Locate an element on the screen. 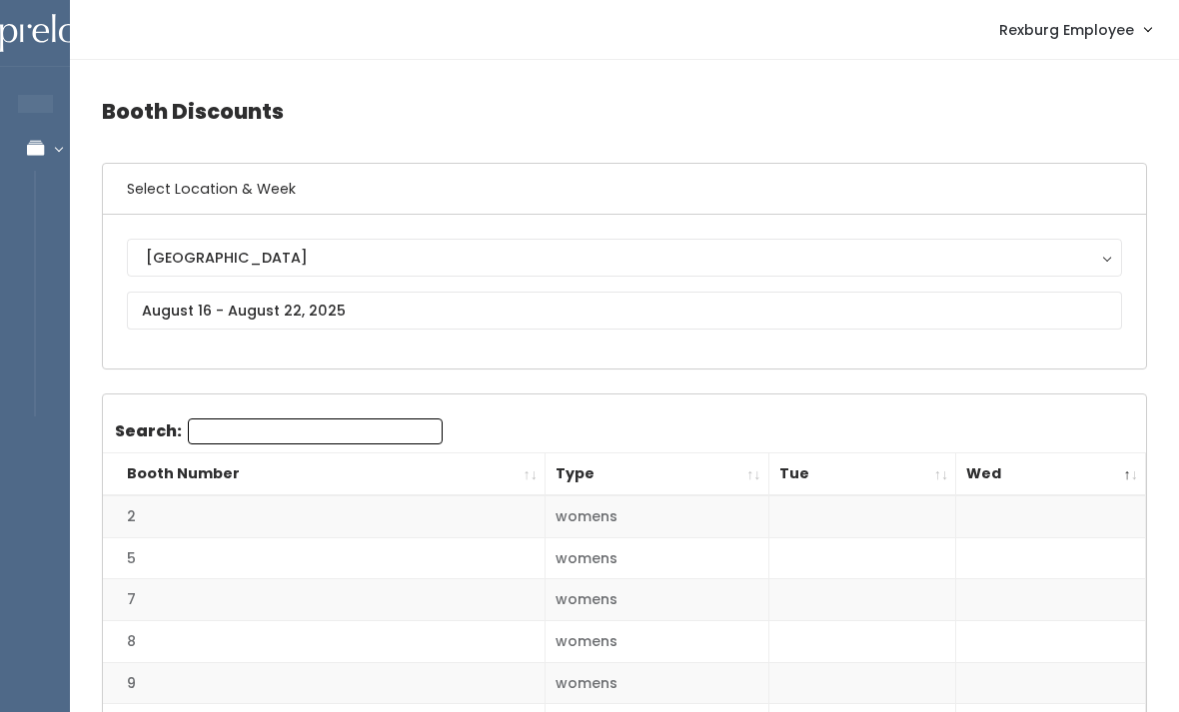  input: Search: is located at coordinates (315, 431).